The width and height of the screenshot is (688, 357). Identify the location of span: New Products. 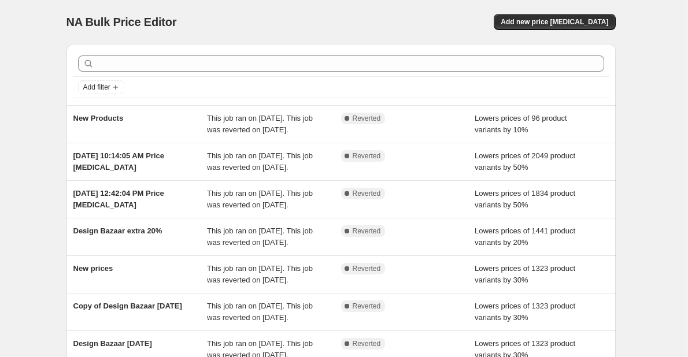
(98, 118).